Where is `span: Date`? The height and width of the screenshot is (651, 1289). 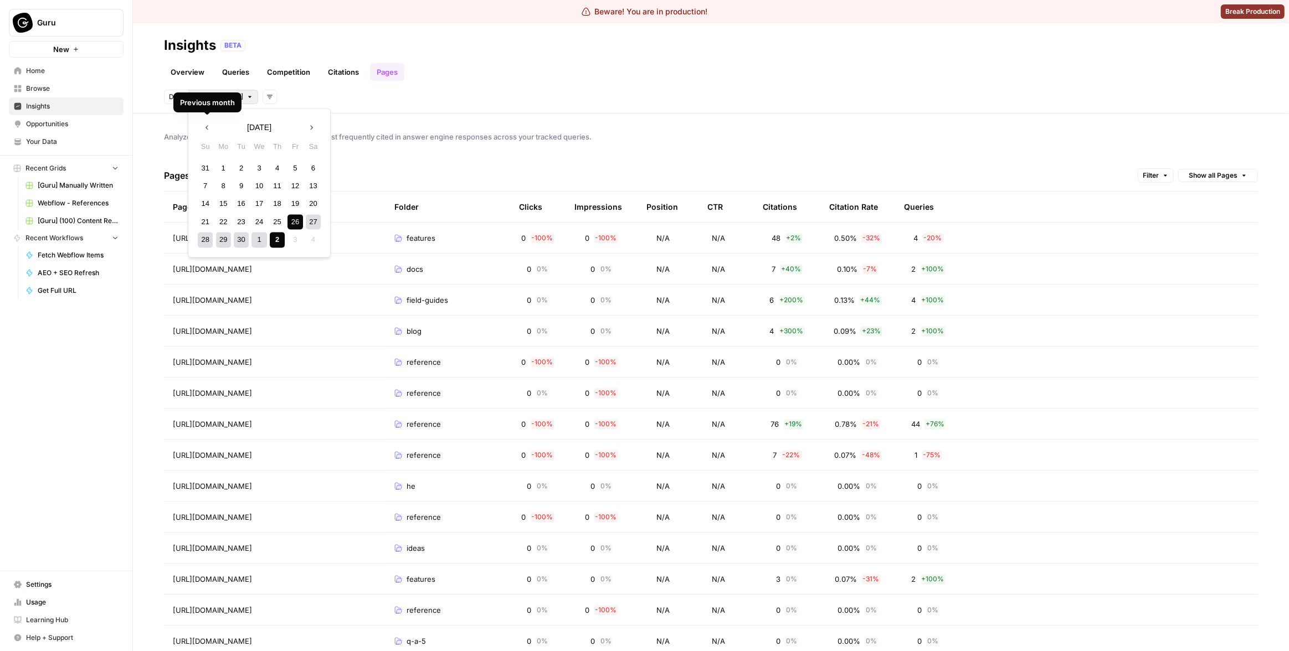 span: Date is located at coordinates (176, 97).